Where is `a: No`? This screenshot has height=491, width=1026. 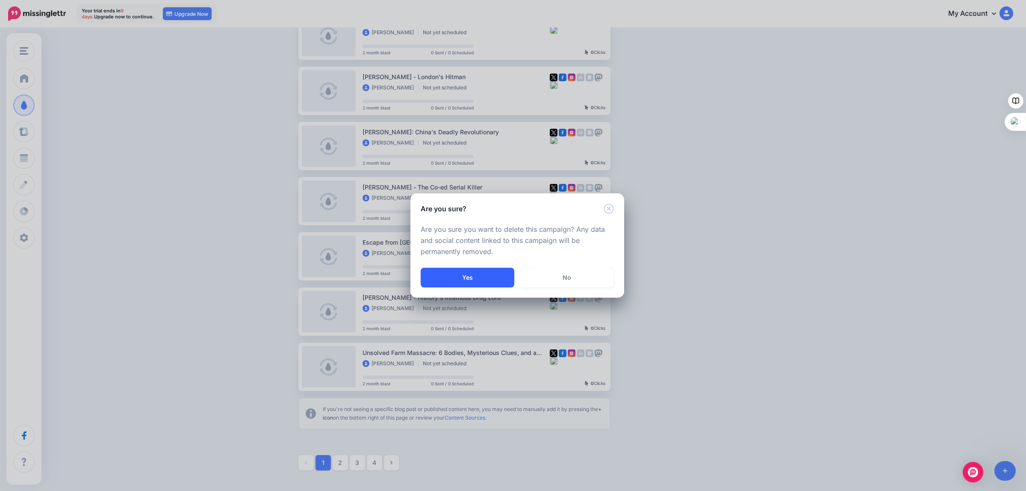
a: No is located at coordinates (567, 277).